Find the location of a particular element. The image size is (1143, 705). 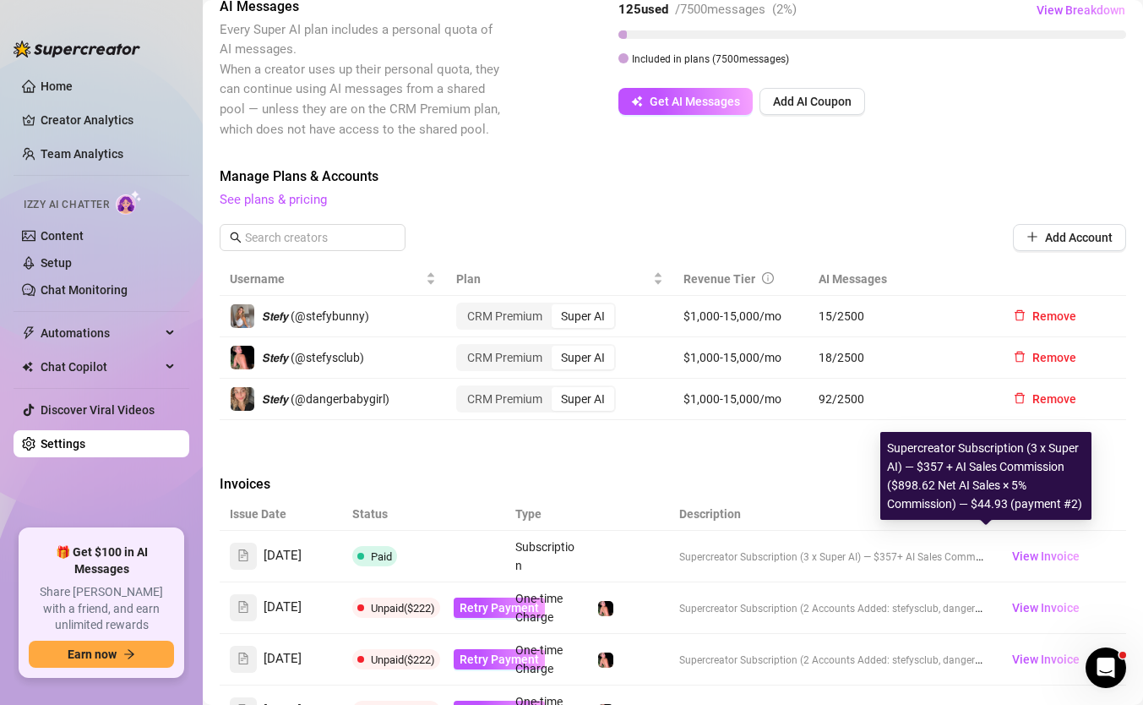

span: Plan is located at coordinates (553, 279).